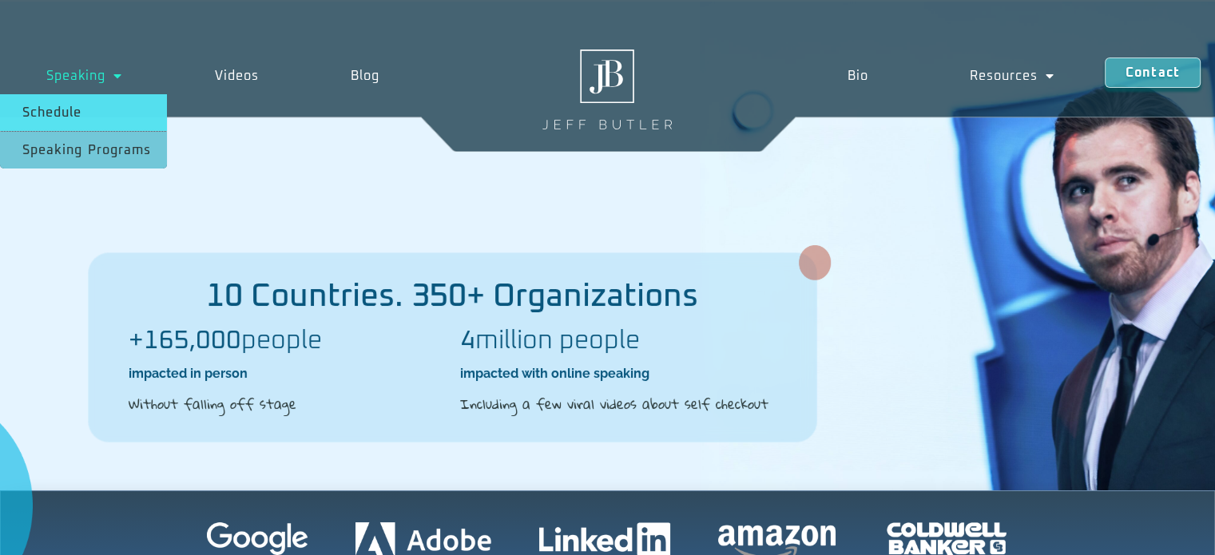  Describe the element at coordinates (1153, 73) in the screenshot. I see `a: Contact` at that location.